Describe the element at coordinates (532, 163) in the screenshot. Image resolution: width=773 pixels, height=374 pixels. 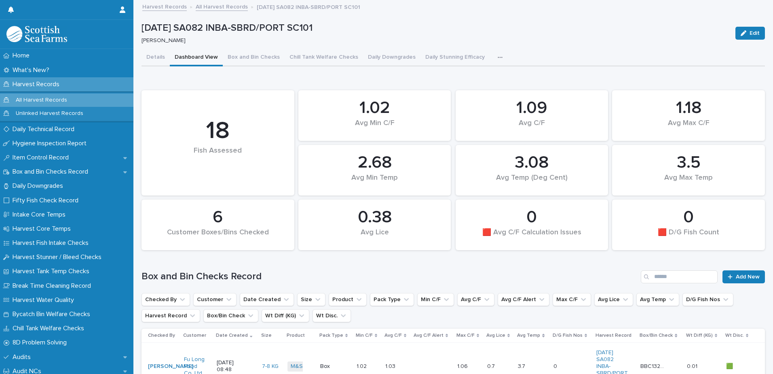
I see `div: 3.08` at that location.